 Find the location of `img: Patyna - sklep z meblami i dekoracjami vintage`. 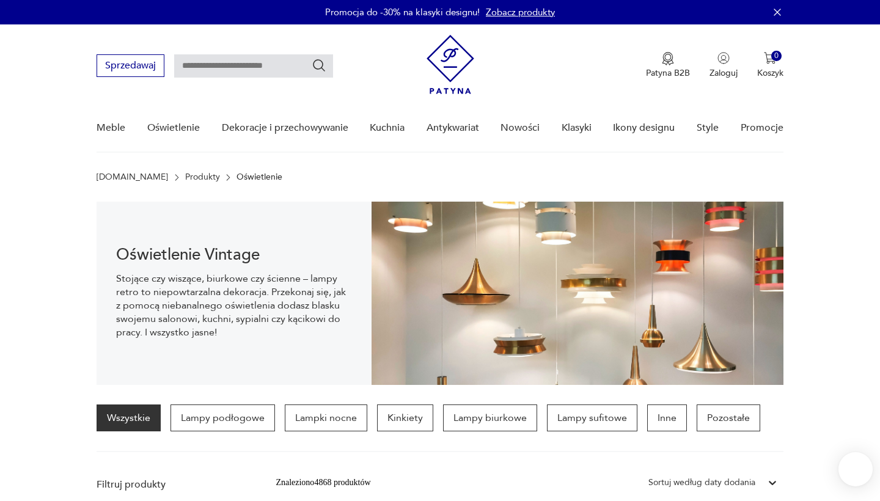

img: Patyna - sklep z meblami i dekoracjami vintage is located at coordinates (450, 64).